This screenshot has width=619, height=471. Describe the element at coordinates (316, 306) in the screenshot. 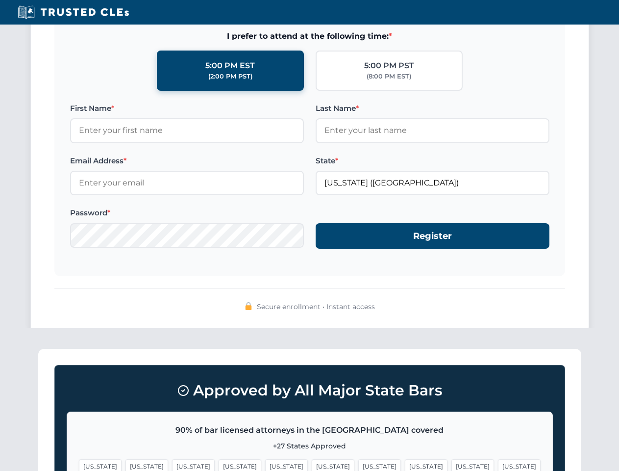

I see `span: Secure enrollment • Instant access` at that location.